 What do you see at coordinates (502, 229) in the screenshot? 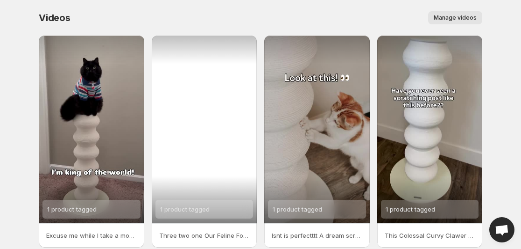
I see `div: Open chat` at bounding box center [502, 229].